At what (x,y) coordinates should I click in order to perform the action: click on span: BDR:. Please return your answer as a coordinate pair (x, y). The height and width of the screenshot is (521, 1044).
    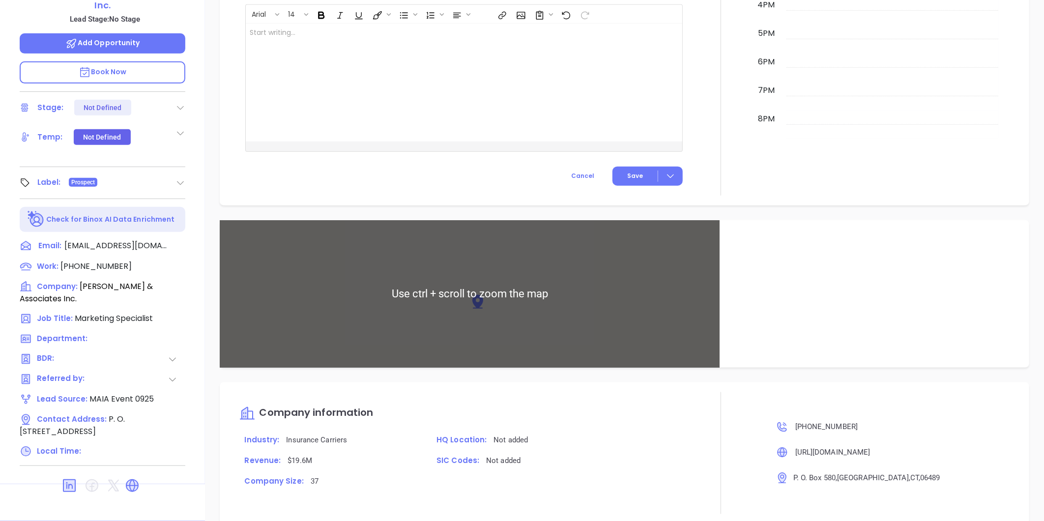
    Looking at the image, I should click on (62, 359).